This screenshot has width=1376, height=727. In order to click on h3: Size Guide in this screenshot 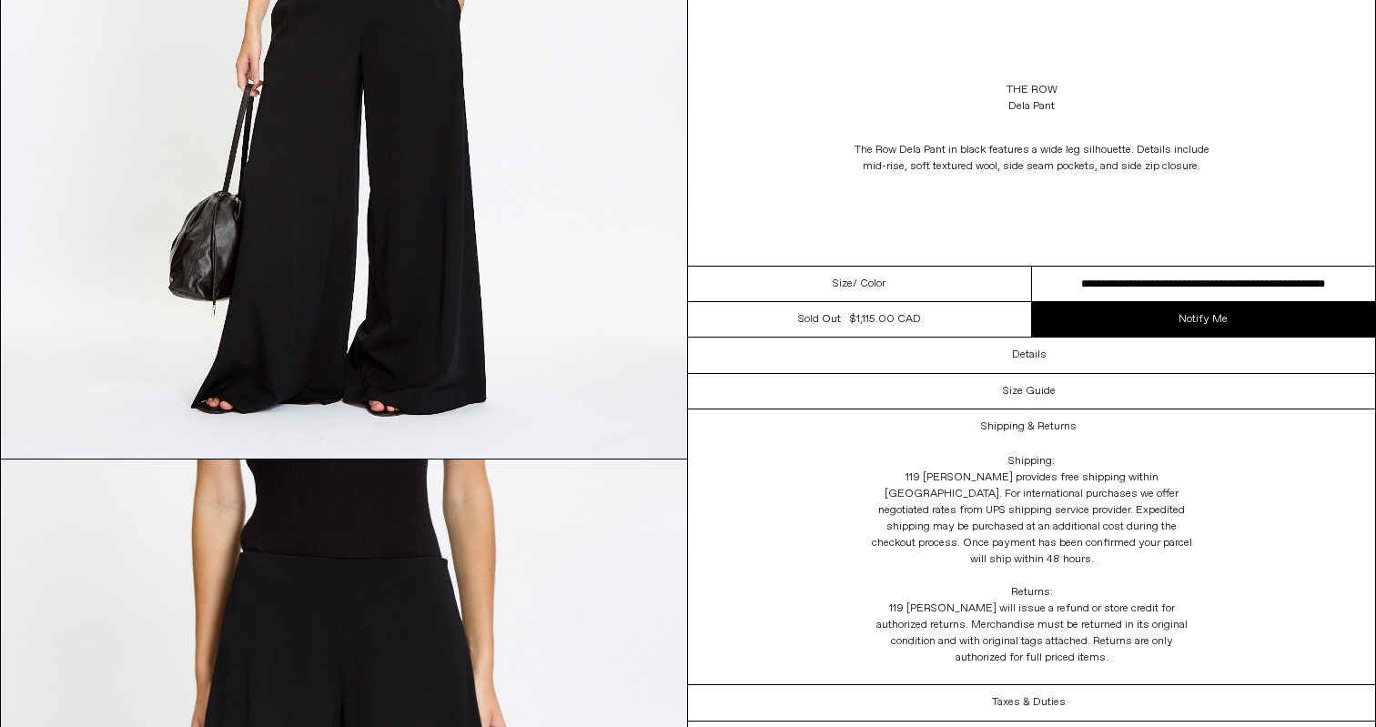, I will do `click(1029, 391)`.